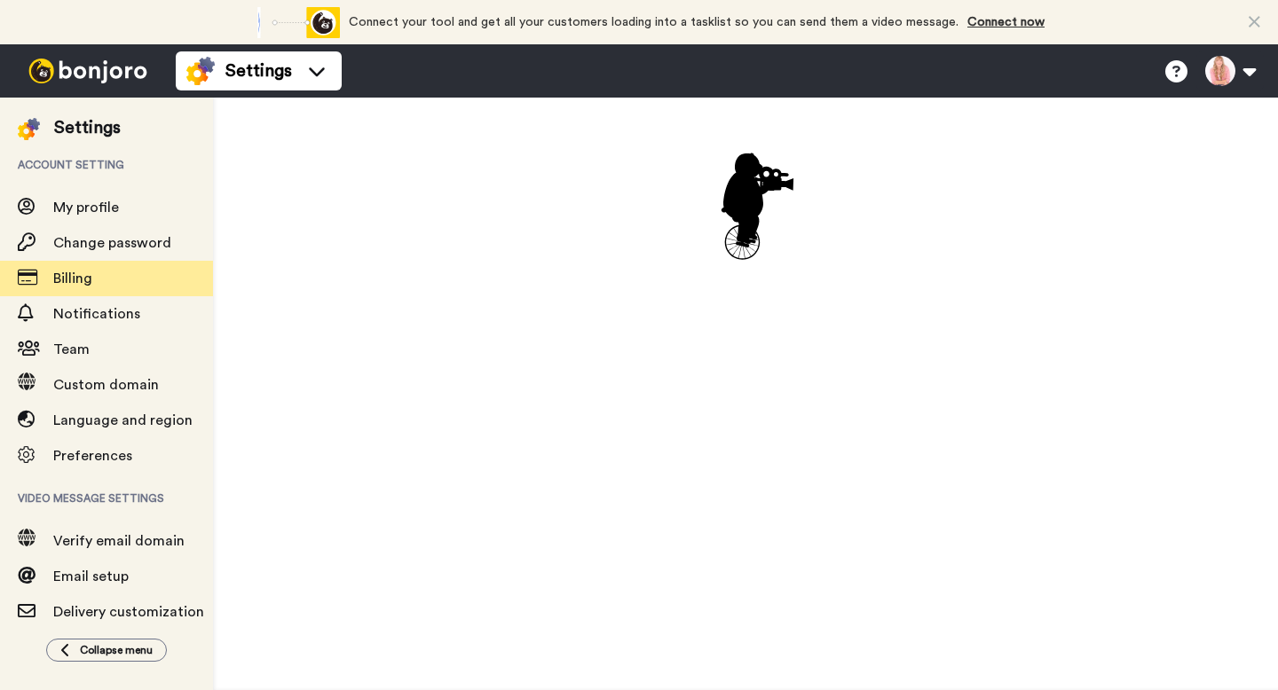 Image resolution: width=1278 pixels, height=690 pixels. What do you see at coordinates (92, 456) in the screenshot?
I see `span: Preferences` at bounding box center [92, 456].